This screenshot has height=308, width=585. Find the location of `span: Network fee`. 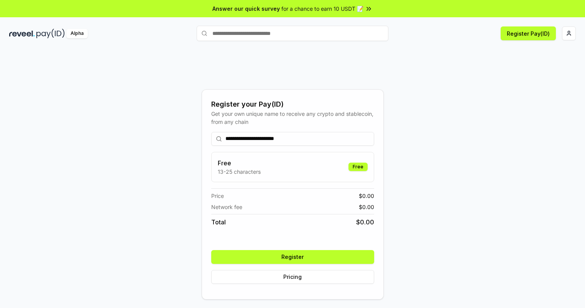

span: Network fee is located at coordinates (226, 206).